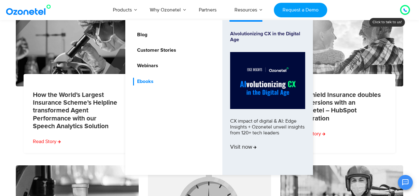 This screenshot has width=419, height=196. I want to click on a: How the World’s Largest Insurance Scheme’s Helpline transformed Agent Performance with our Speech..., so click(75, 111).